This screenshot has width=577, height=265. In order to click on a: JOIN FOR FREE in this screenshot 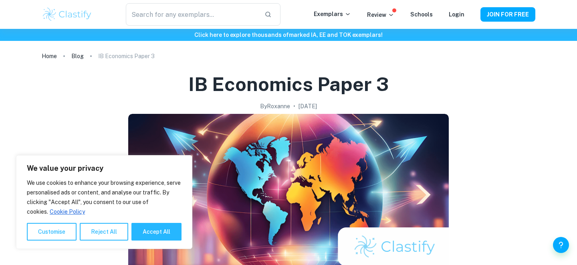, I will do `click(507, 14)`.